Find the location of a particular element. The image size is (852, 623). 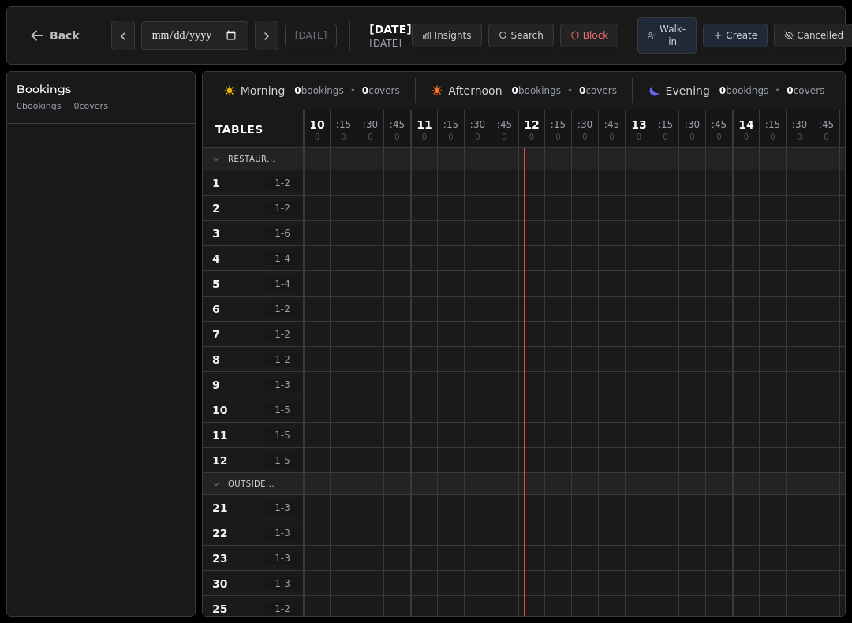

span: 21 is located at coordinates (219, 508).